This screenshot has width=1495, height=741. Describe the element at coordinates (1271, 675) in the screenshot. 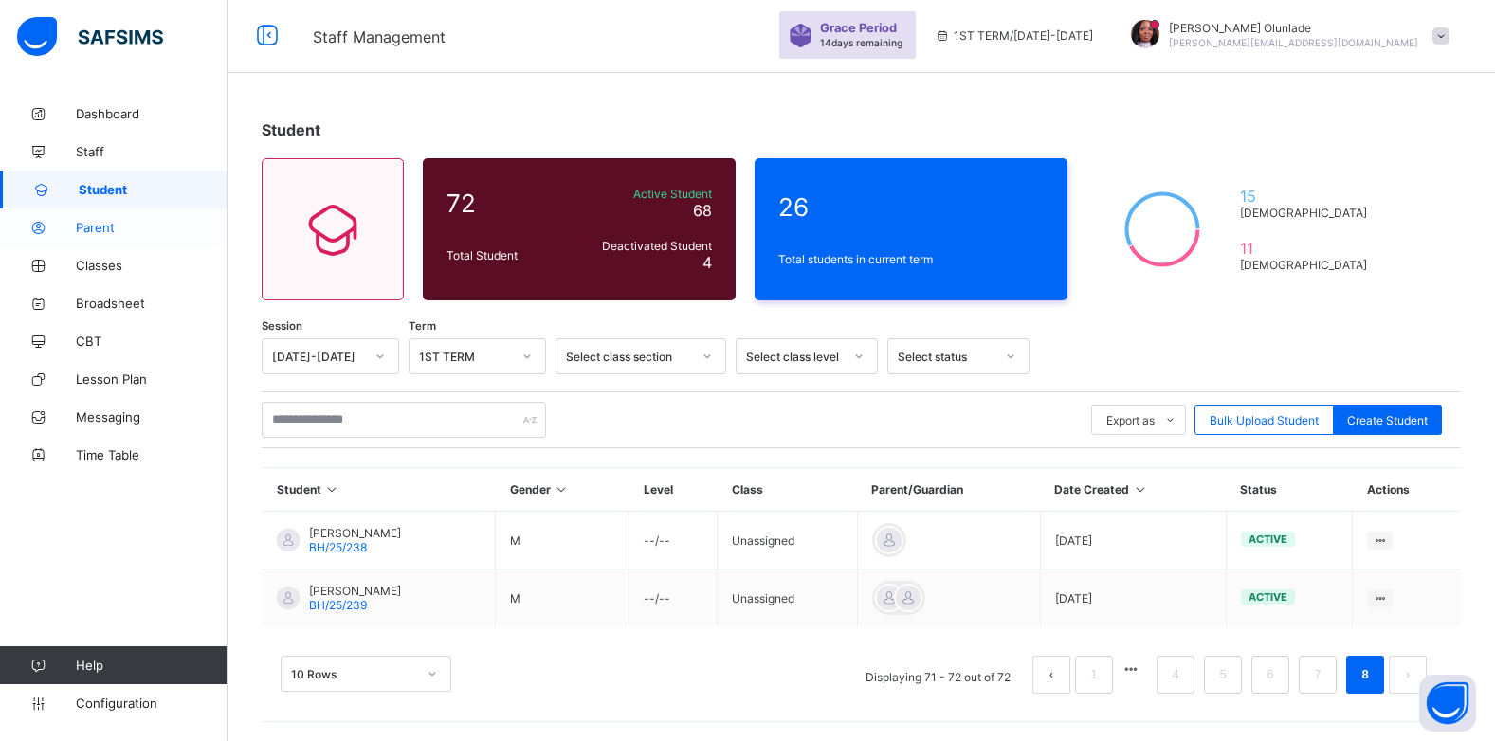

I see `li: 6` at that location.